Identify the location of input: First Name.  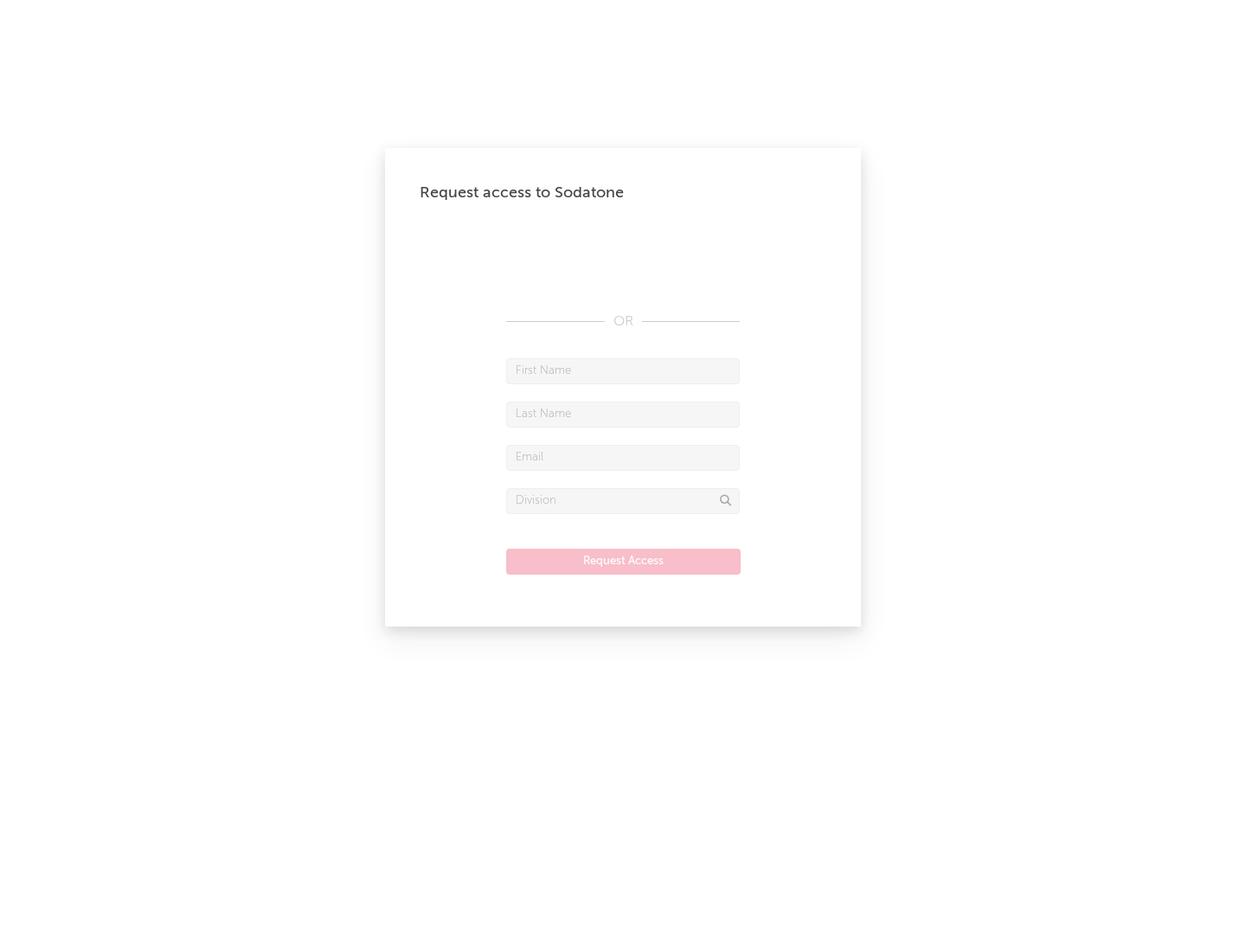
(623, 371).